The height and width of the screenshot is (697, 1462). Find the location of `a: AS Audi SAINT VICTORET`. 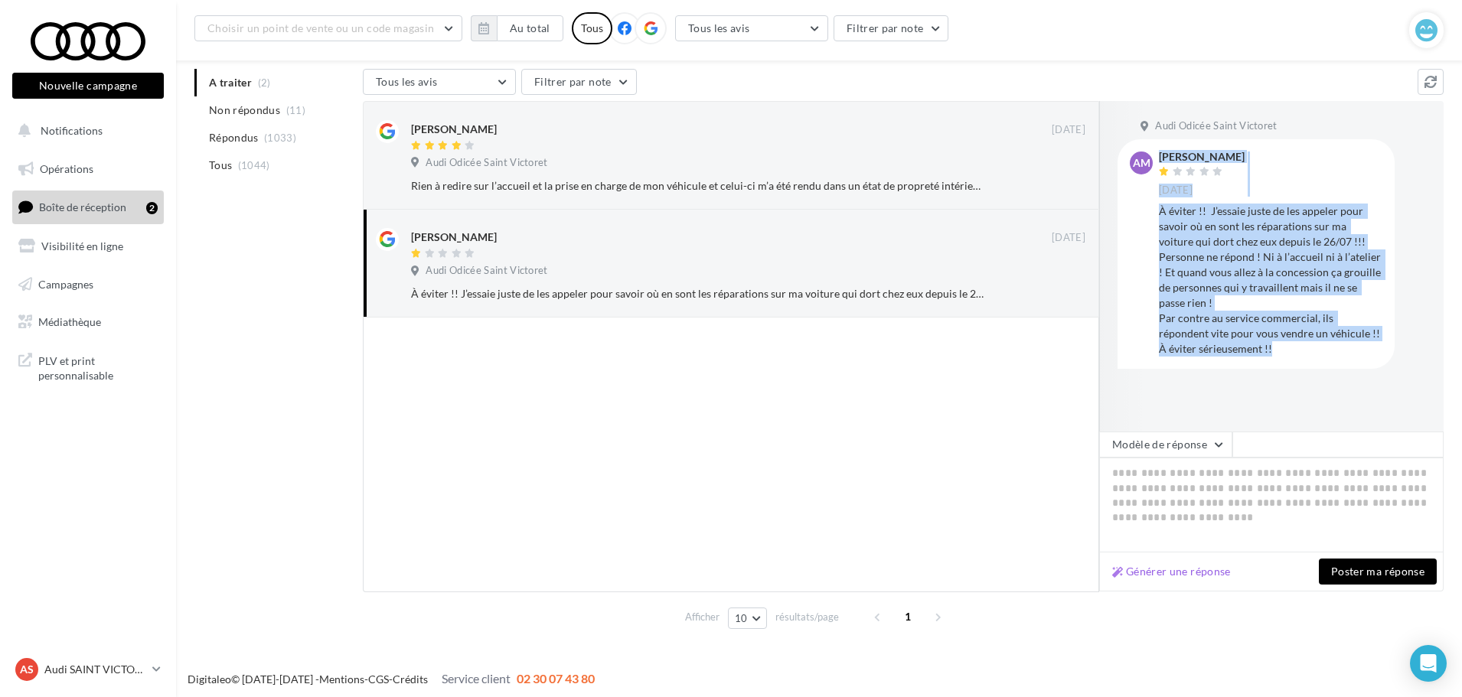

a: AS Audi SAINT VICTORET is located at coordinates (88, 670).